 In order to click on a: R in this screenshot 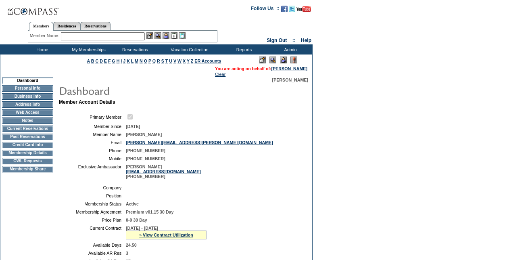, I will do `click(159, 61)`.